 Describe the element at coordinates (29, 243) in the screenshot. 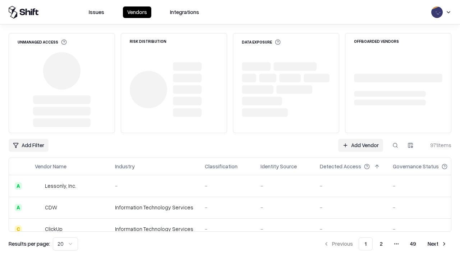

I see `p: Results per page:` at that location.